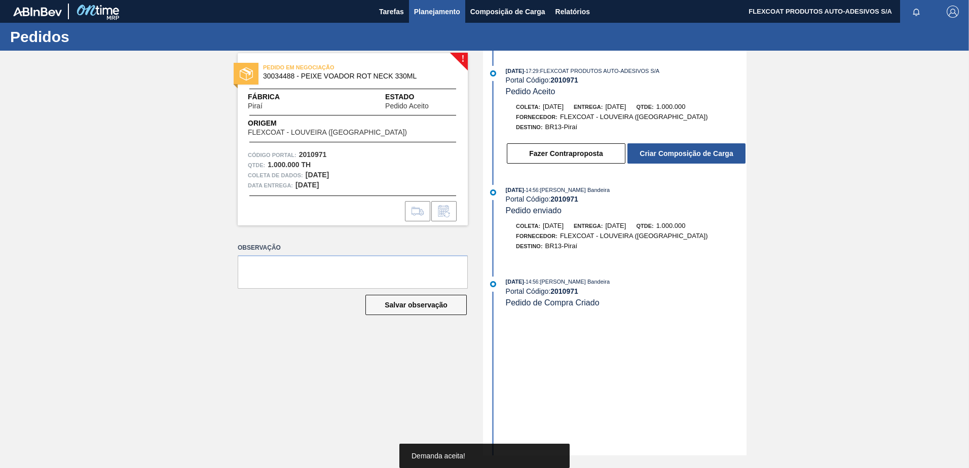 This screenshot has width=969, height=468. What do you see at coordinates (271, 97) in the screenshot?
I see `span: Fábrica` at bounding box center [271, 97].